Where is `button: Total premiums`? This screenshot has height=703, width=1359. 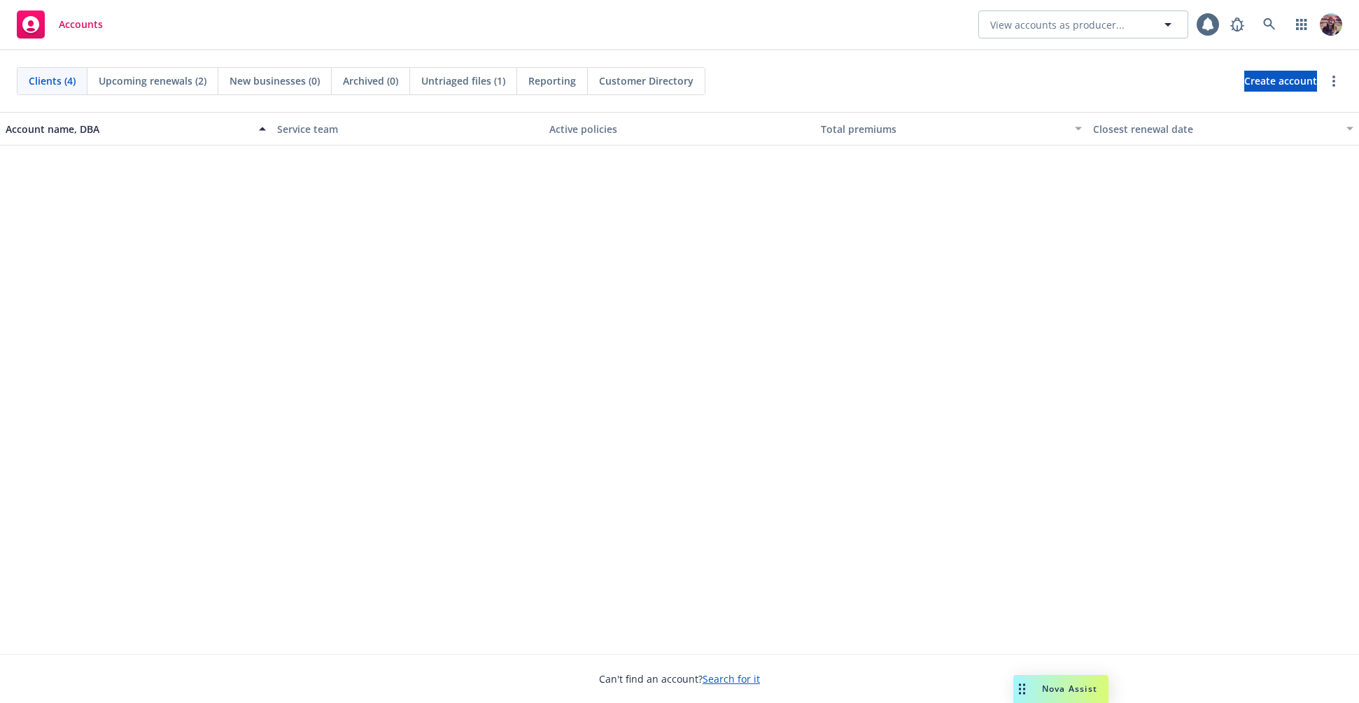
button: Total premiums is located at coordinates (951, 129).